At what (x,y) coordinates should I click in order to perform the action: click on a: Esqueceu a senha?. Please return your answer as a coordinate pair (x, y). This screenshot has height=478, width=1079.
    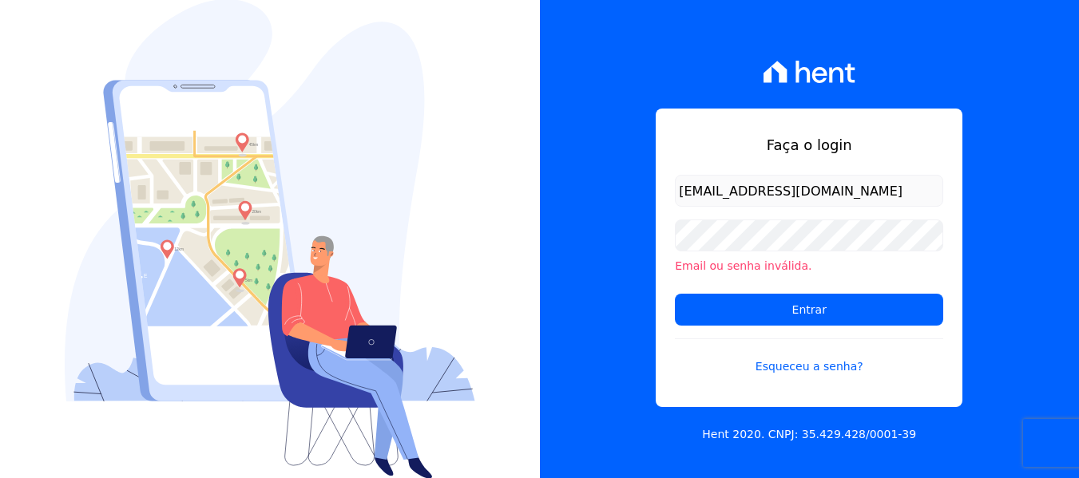
    Looking at the image, I should click on (809, 357).